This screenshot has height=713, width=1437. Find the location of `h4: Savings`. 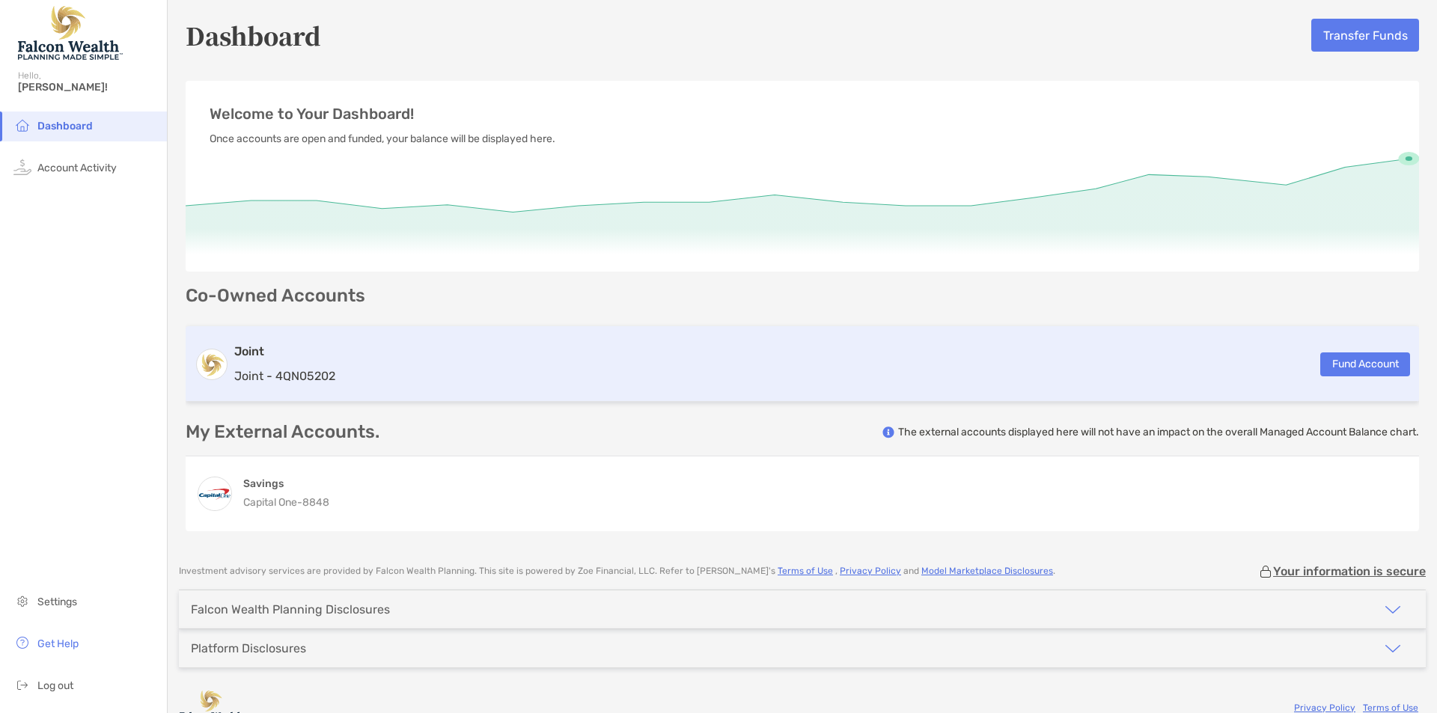

h4: Savings is located at coordinates (286, 484).